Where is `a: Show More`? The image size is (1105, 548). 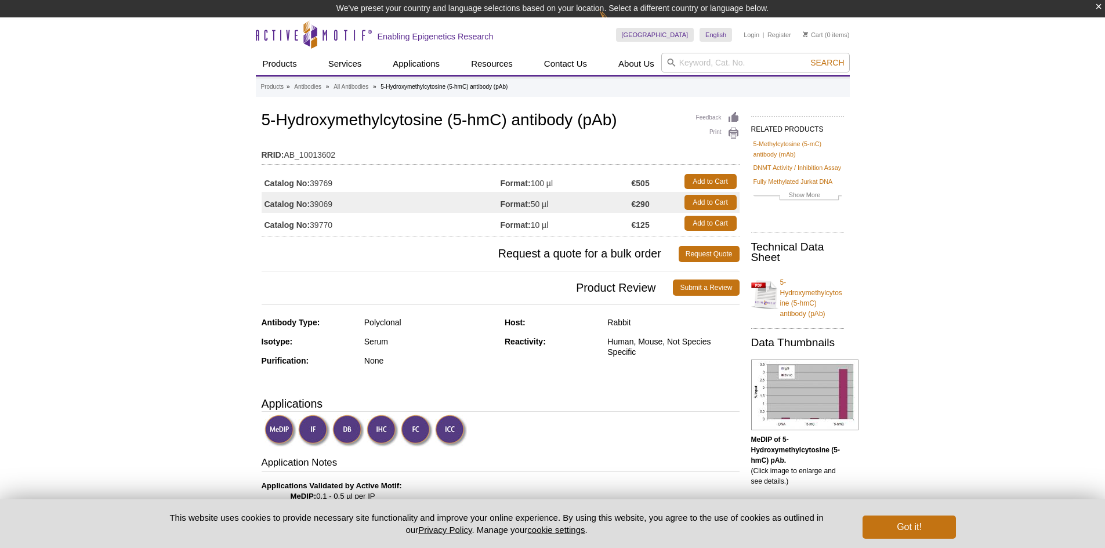
a: Show More is located at coordinates (798, 196).